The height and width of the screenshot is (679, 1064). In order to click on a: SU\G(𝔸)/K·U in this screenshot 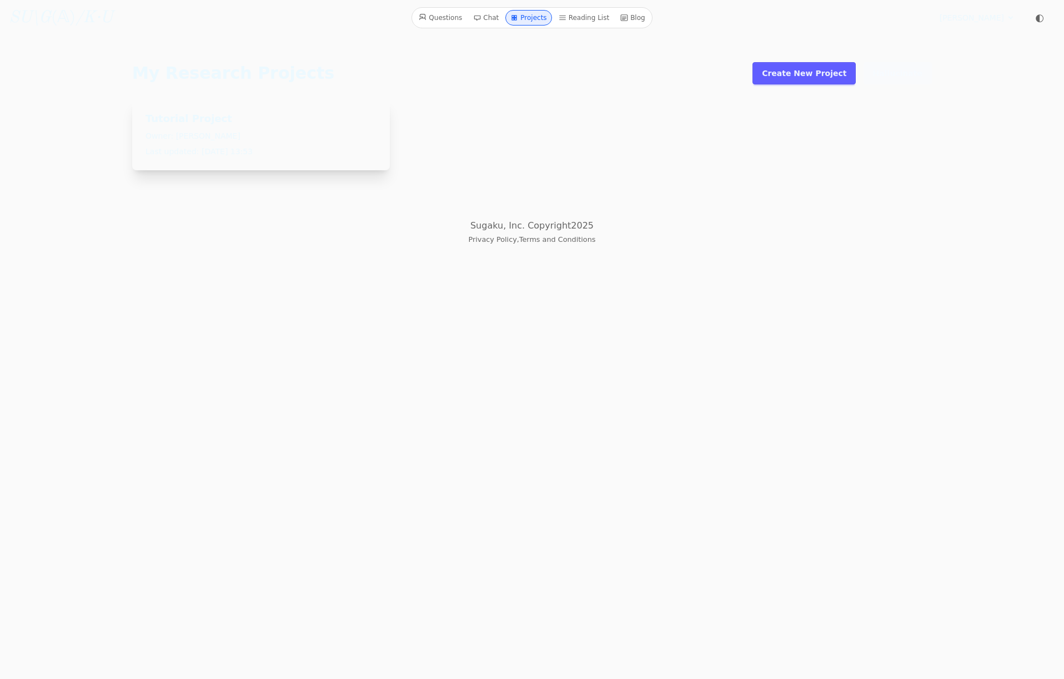, I will do `click(61, 18)`.